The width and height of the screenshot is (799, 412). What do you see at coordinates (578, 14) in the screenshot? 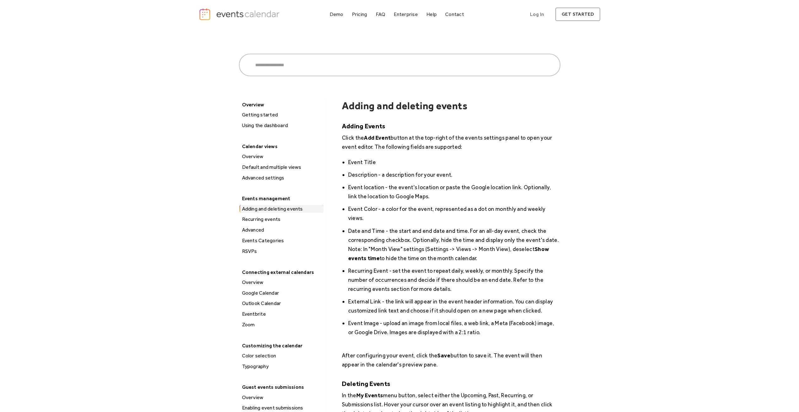
I see `a: get started` at bounding box center [578, 14].